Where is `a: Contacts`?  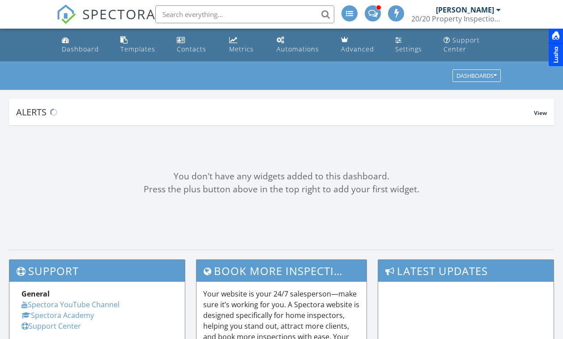
a: Contacts is located at coordinates (196, 45).